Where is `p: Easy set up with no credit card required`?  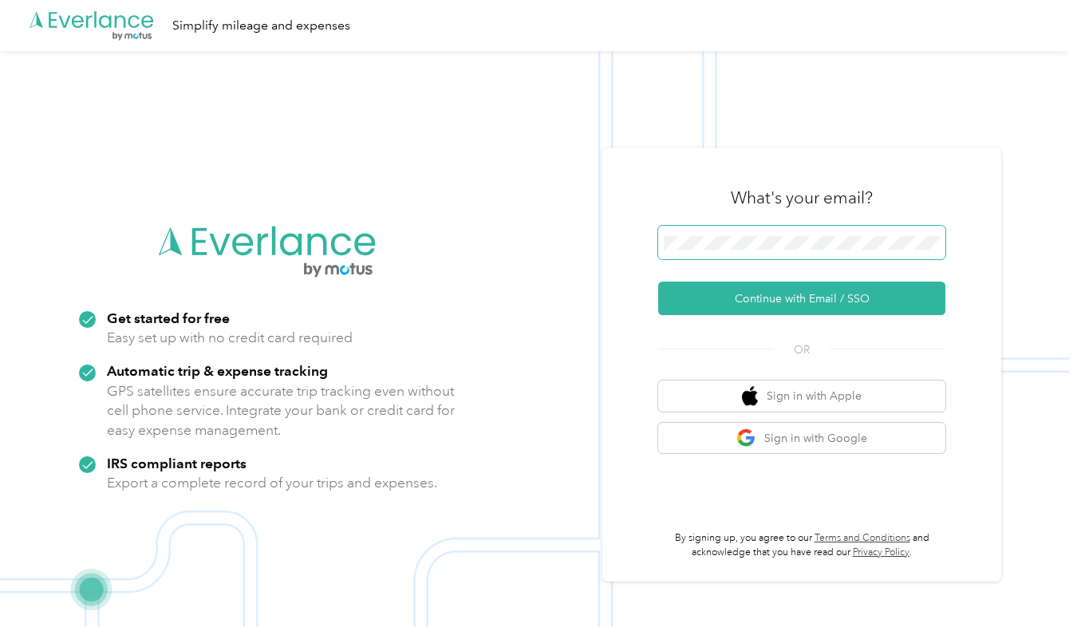 p: Easy set up with no credit card required is located at coordinates (230, 337).